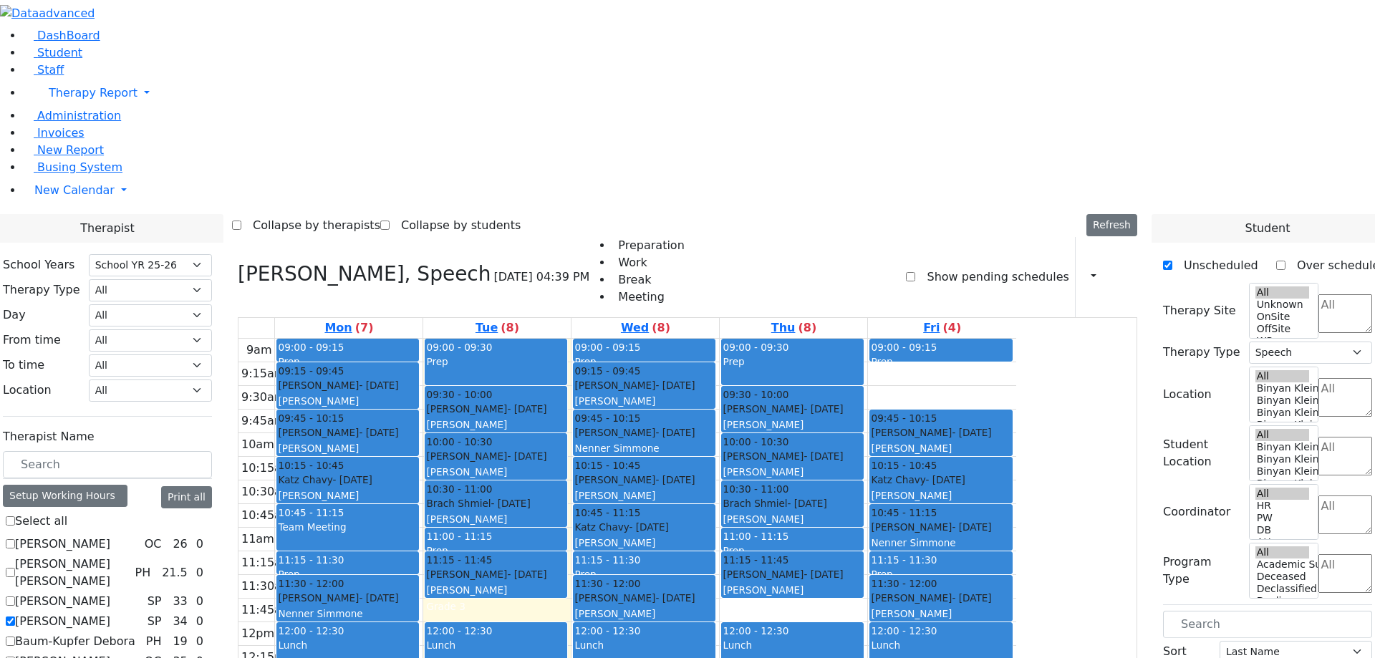  Describe the element at coordinates (311, 560) in the screenshot. I see `span: 11:15 - 11:30` at that location.